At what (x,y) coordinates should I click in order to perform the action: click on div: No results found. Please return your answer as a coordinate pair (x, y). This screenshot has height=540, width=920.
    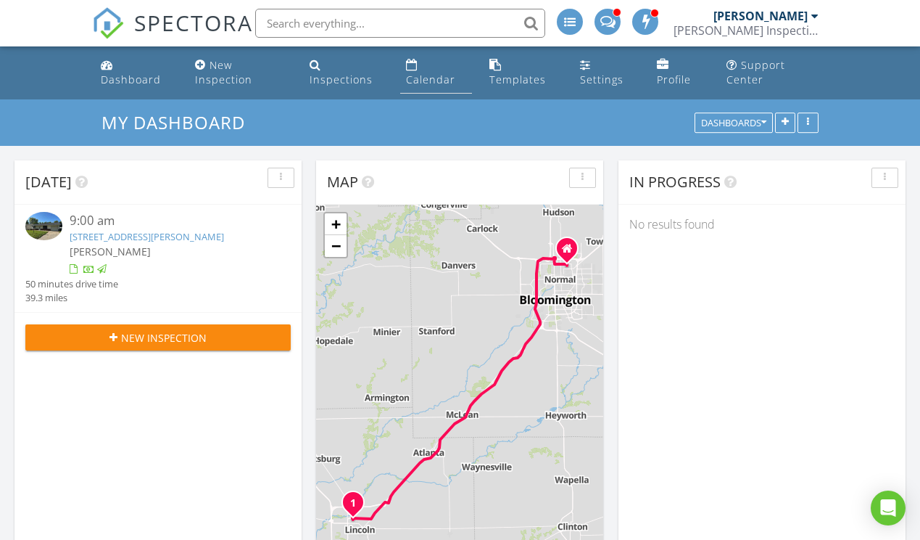
    Looking at the image, I should click on (762, 224).